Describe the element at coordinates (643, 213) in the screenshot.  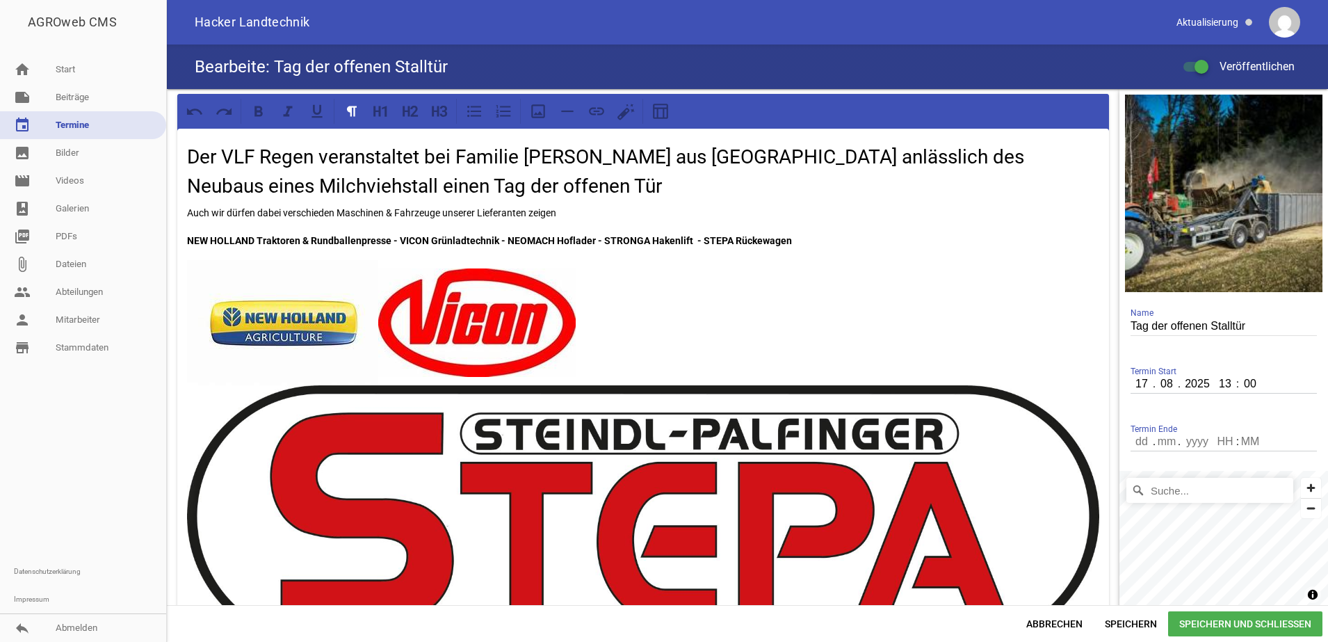
I see `p: Auch wir dürfen dabei verschieden Maschinen & Fahrzeuge unserer Lieferanten zeigen` at that location.